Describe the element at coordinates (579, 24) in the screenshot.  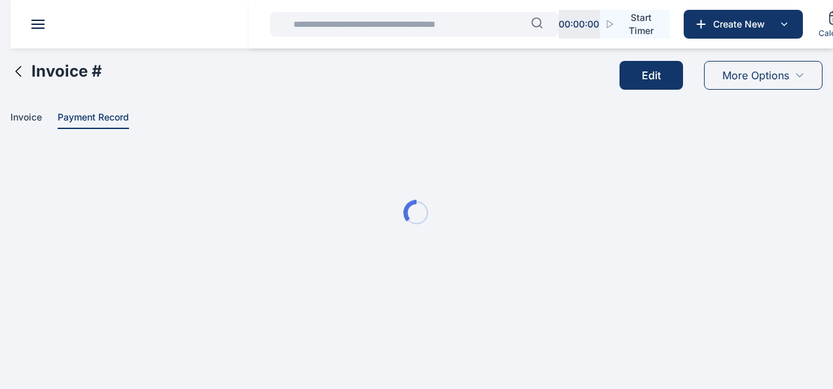
I see `p: 00 : 00 : 00` at that location.